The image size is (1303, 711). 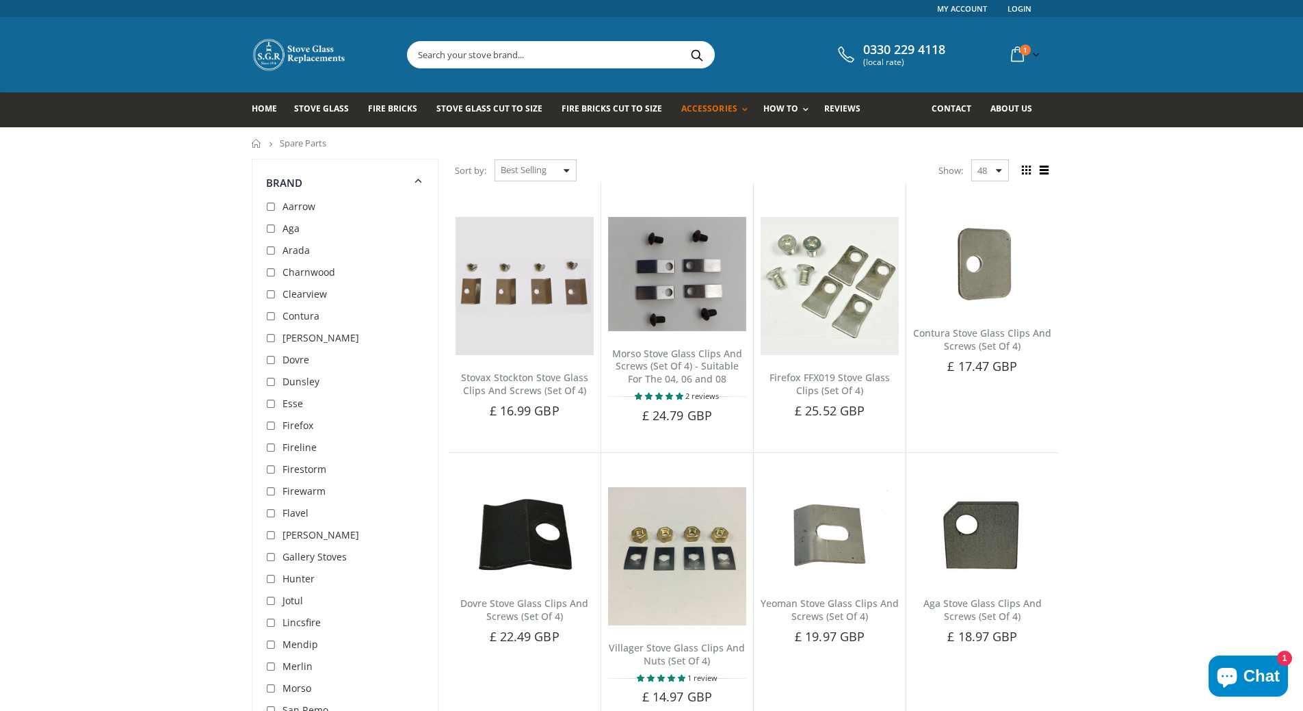 I want to click on a: Villager Stove Glass Clips And Nuts (Set Of 4), so click(x=677, y=654).